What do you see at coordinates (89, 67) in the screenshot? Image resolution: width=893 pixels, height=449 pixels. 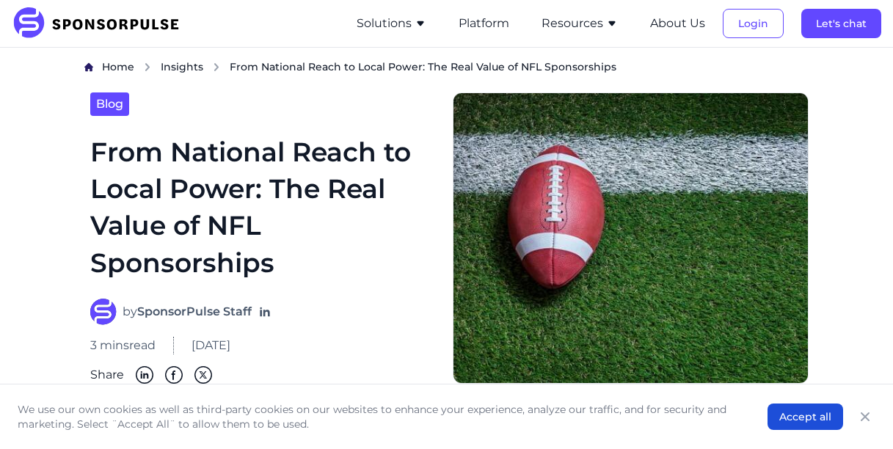 I see `img: Home` at bounding box center [89, 67].